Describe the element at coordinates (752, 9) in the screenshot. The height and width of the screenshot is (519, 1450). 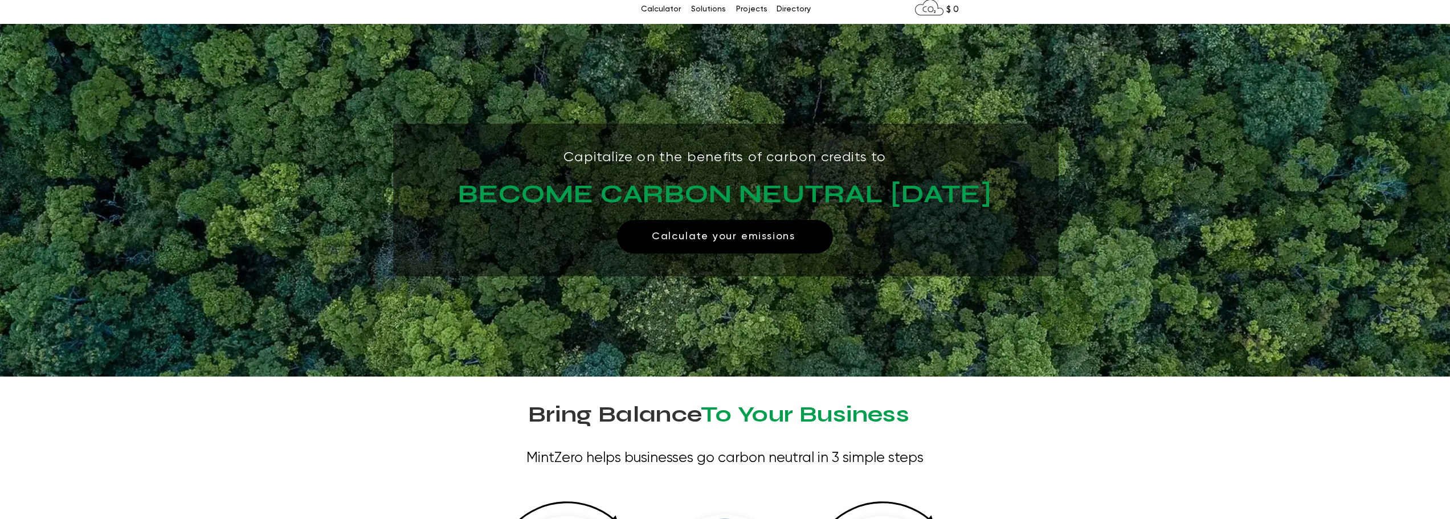
I see `p: Projects` at that location.